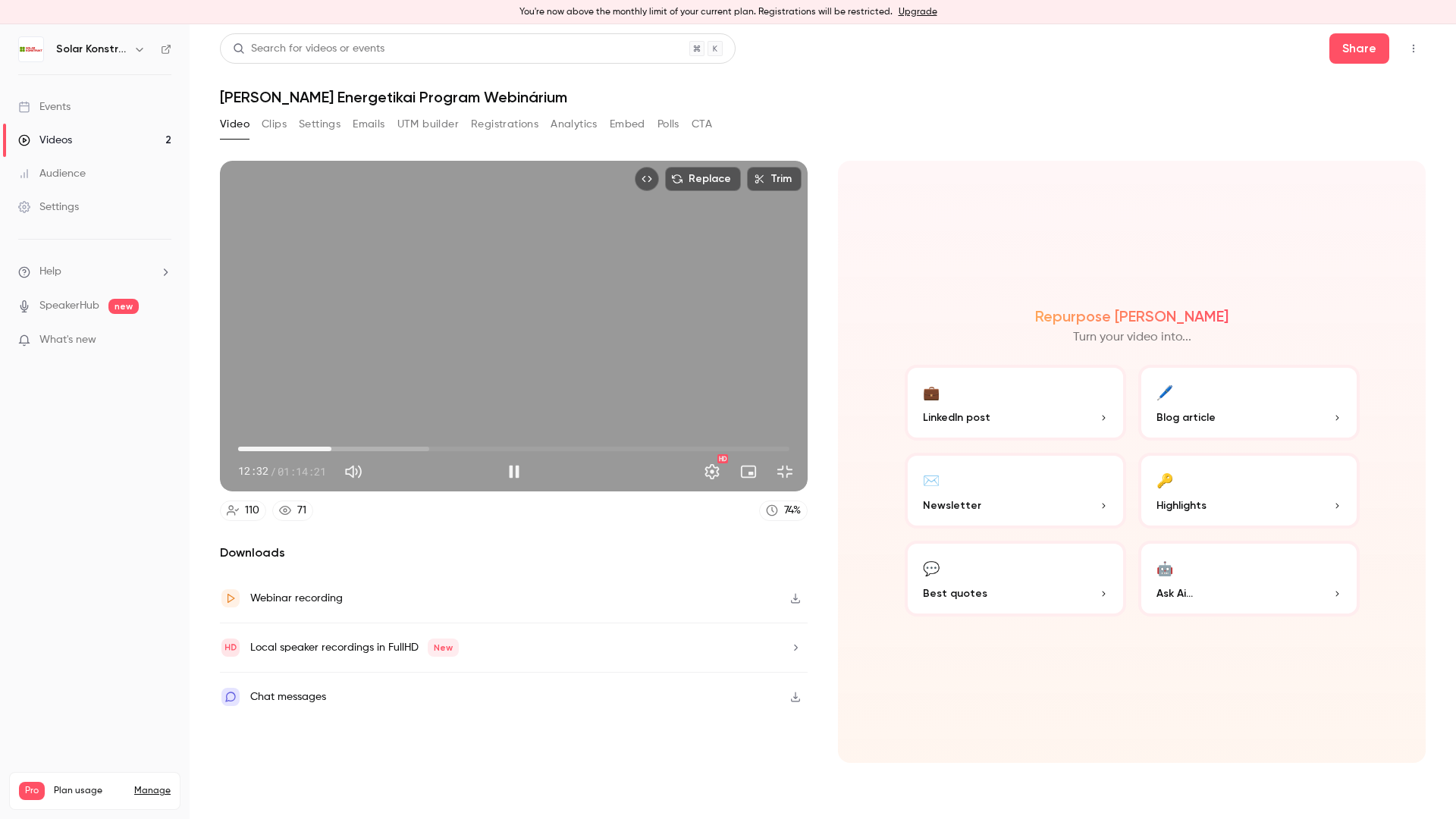 The image size is (1456, 819). What do you see at coordinates (302, 471) in the screenshot?
I see `span: 01:14:21` at bounding box center [302, 471].